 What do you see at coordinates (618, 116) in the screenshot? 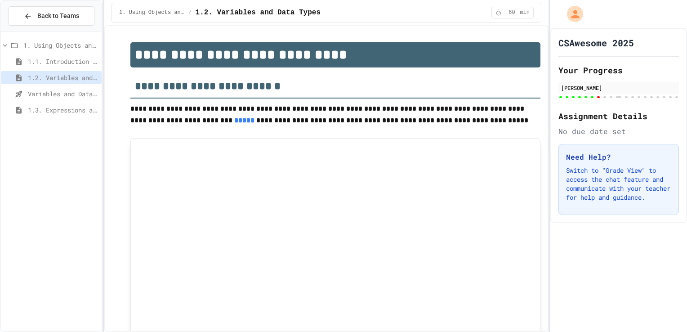
I see `h2: Assignment Details` at bounding box center [618, 116].